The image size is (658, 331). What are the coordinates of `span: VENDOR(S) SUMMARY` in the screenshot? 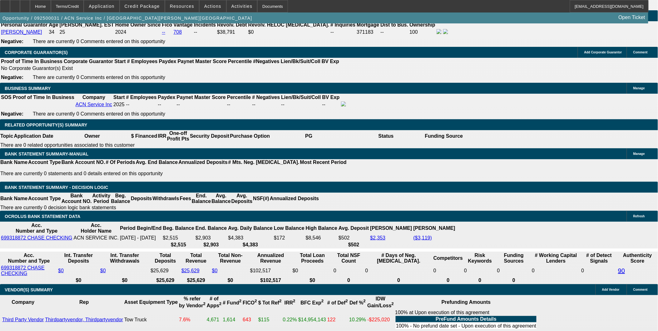 It's located at (29, 290).